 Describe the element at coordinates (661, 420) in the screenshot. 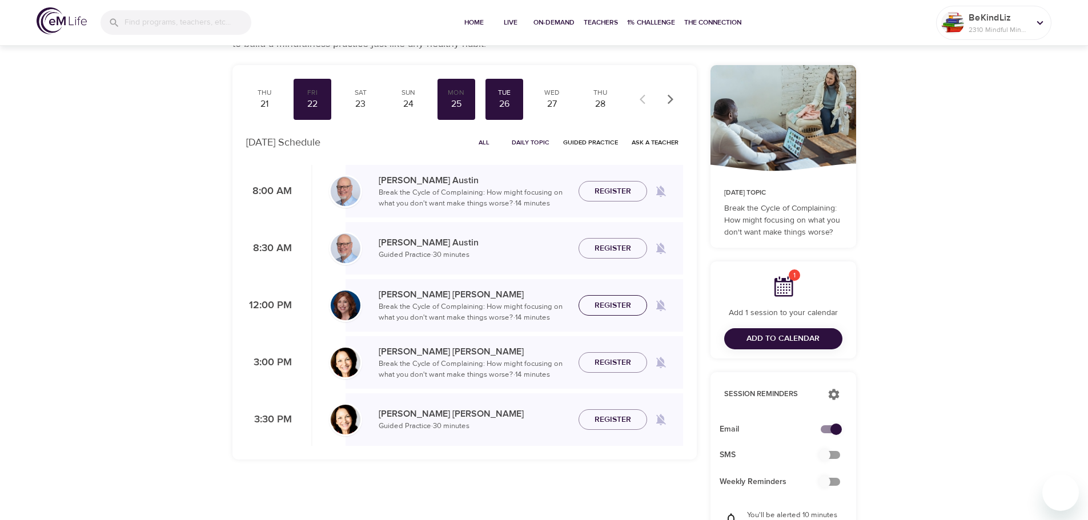

I see `span: Remind me when a class goes live every Tuesday at 3:30 PM` at that location.